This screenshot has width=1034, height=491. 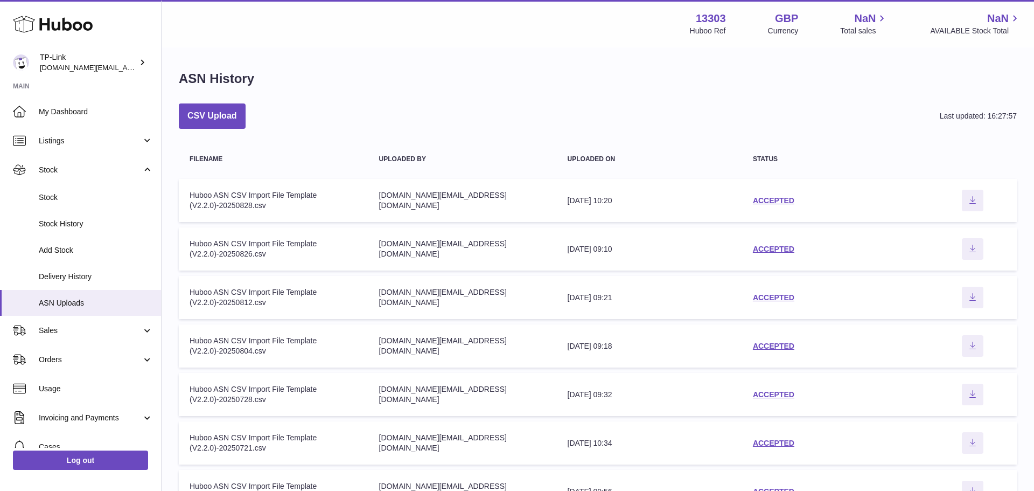 What do you see at coordinates (96, 276) in the screenshot?
I see `span: Delivery History` at bounding box center [96, 276].